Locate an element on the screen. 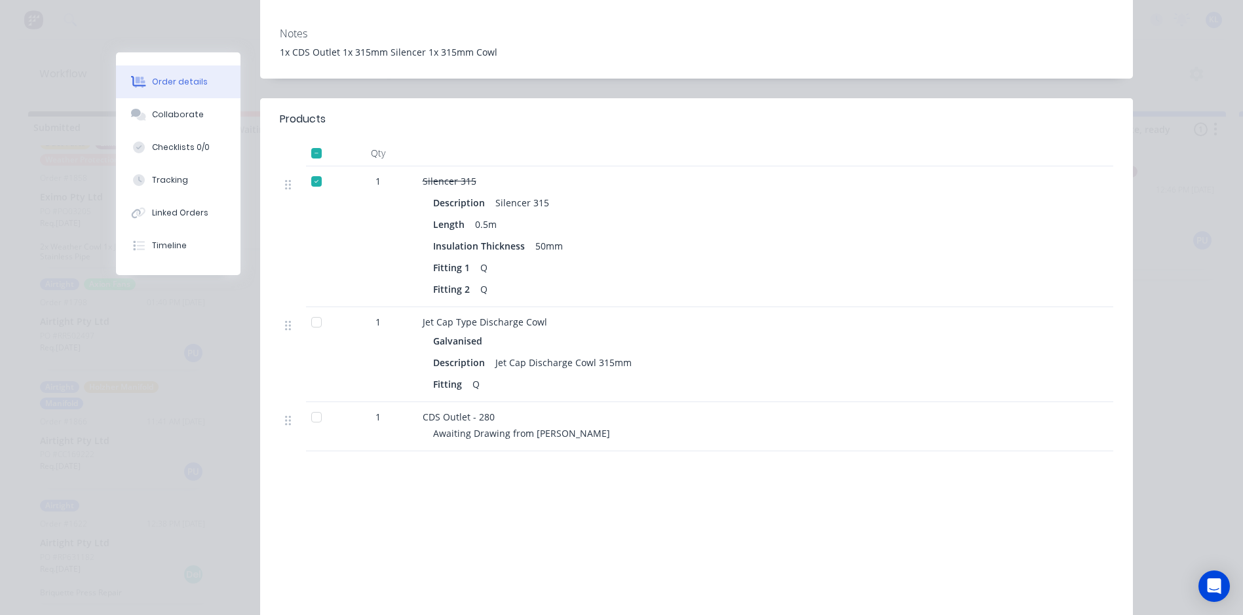  span: Silencer 315 is located at coordinates (450, 181).